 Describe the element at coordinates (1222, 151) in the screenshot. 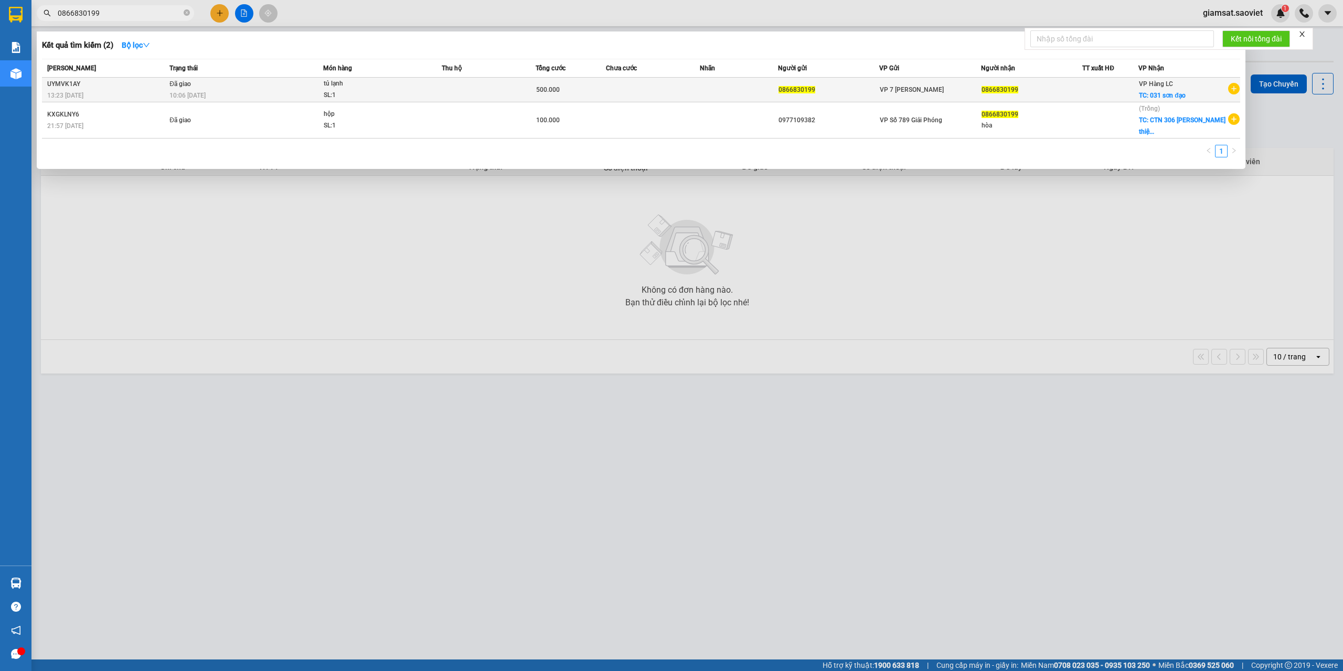

I see `a: 1` at that location.